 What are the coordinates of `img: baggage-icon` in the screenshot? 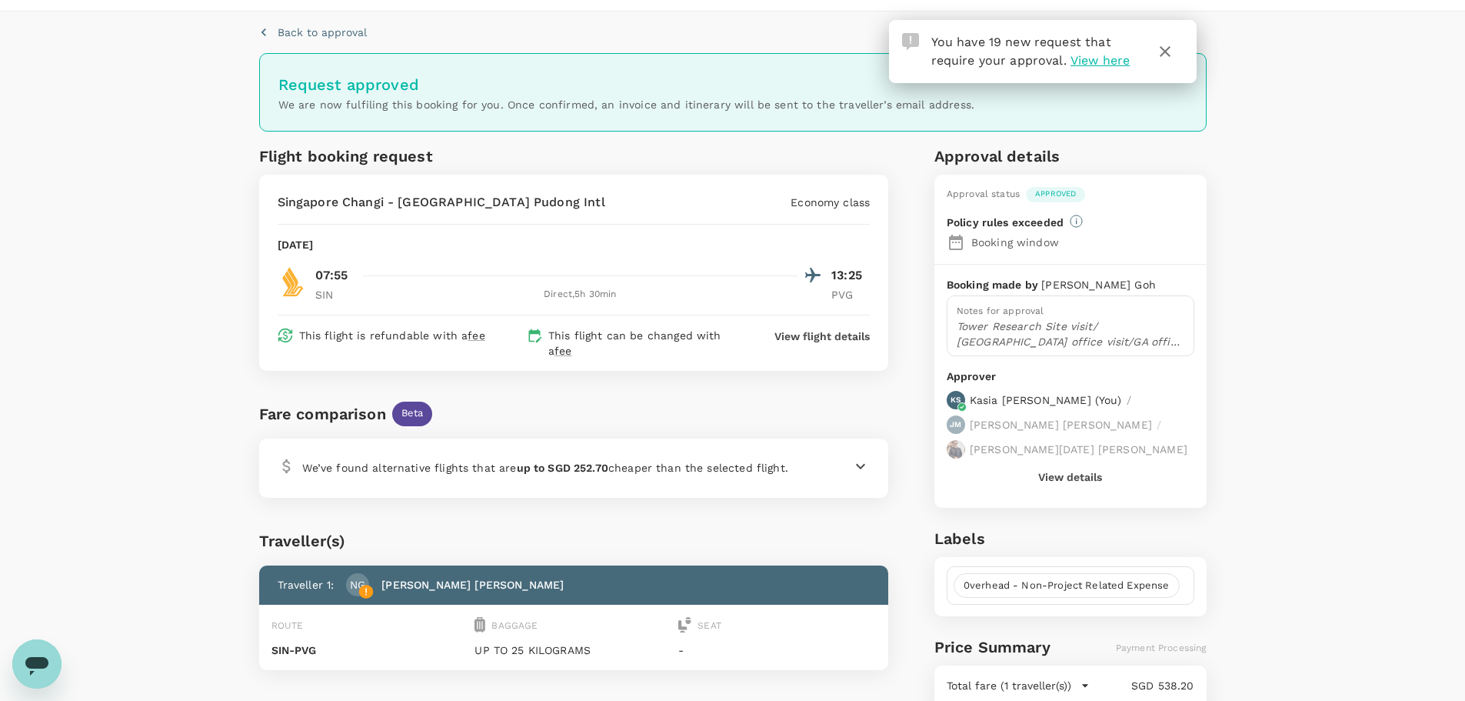 It's located at (480, 625).